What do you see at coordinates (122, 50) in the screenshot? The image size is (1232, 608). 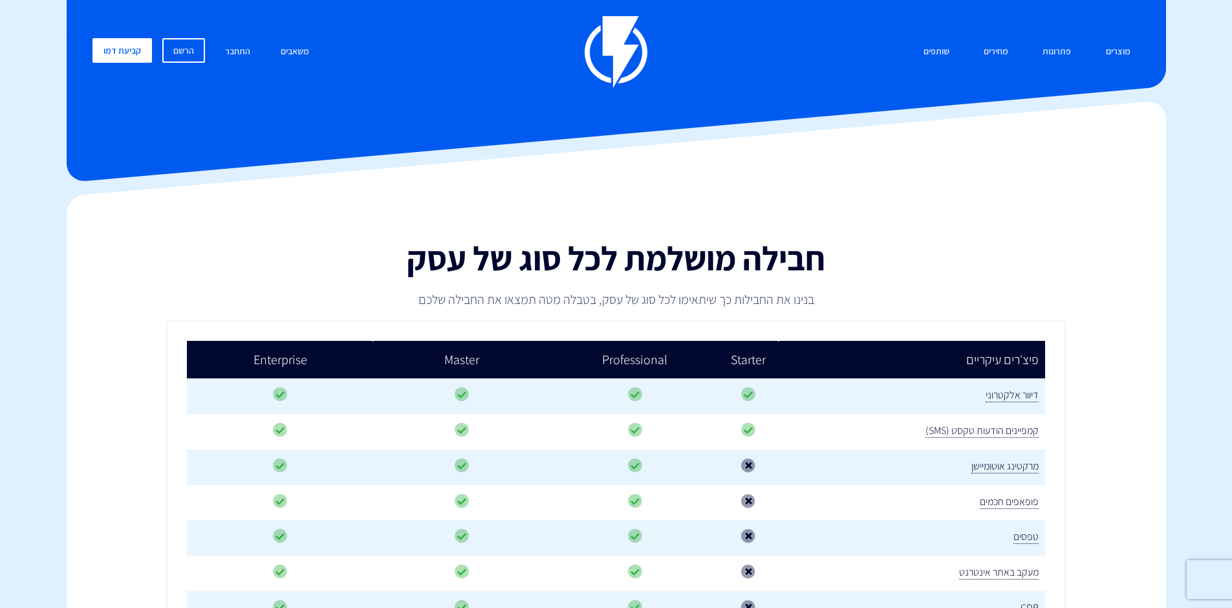 I see `a: קביעת דמו` at bounding box center [122, 50].